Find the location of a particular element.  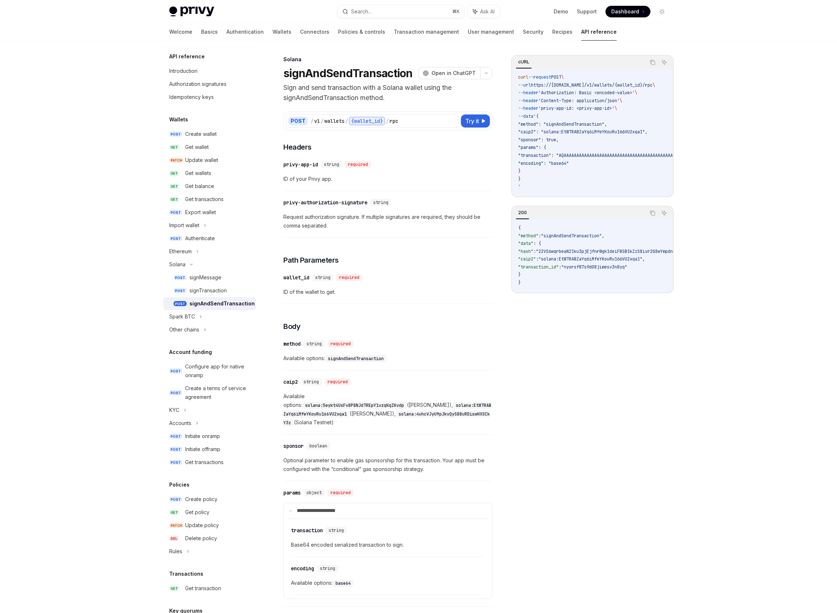

span: object is located at coordinates (314, 493).